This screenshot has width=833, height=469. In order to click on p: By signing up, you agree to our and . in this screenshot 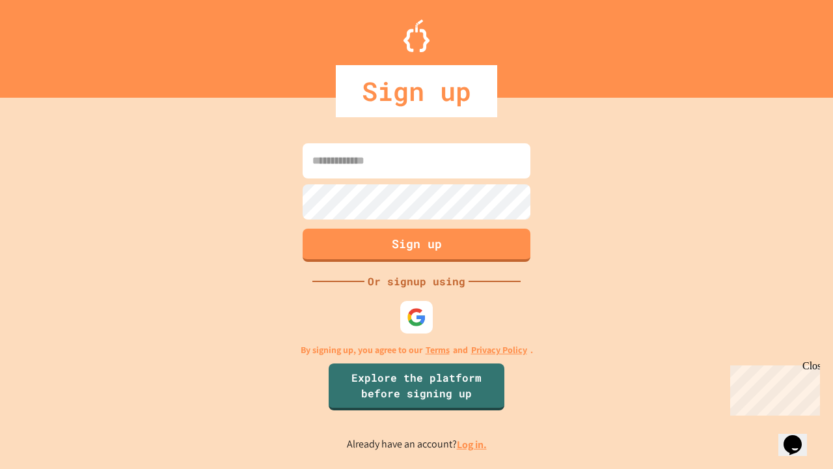, I will do `click(416, 349)`.